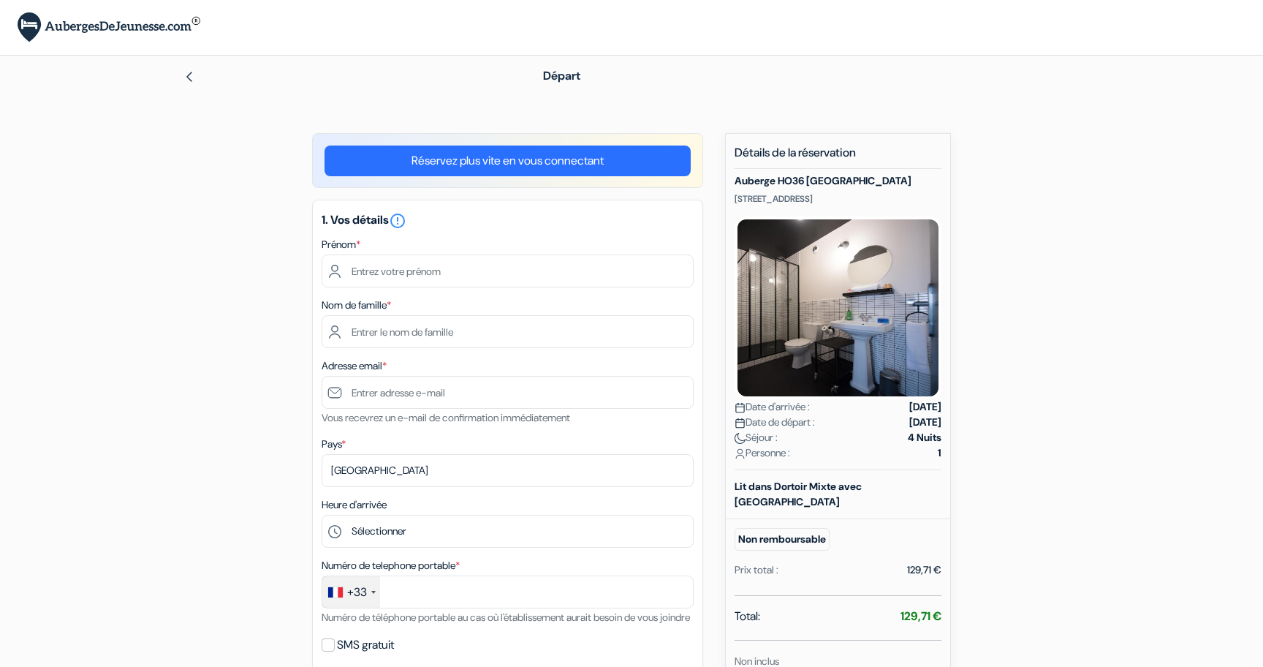 This screenshot has width=1263, height=667. What do you see at coordinates (446, 417) in the screenshot?
I see `small: Vous recevrez un e-mail de confirmation immédiatement` at bounding box center [446, 417].